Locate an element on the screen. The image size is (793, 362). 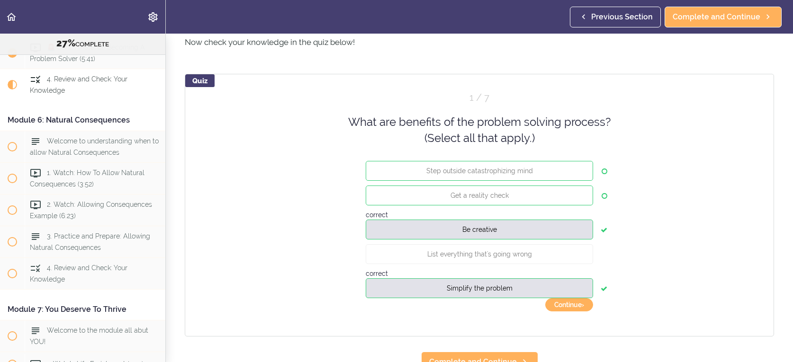
a: Previous Section is located at coordinates (615, 17).